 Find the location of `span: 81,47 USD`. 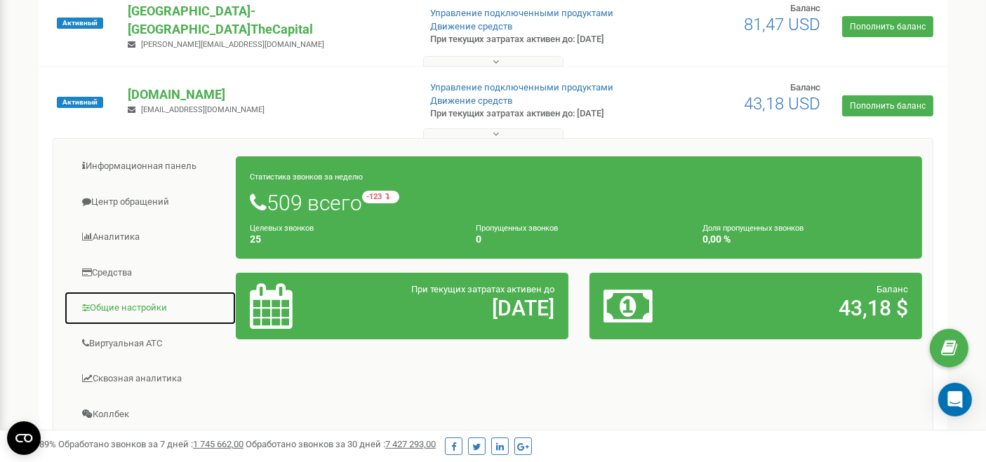

span: 81,47 USD is located at coordinates (782, 25).